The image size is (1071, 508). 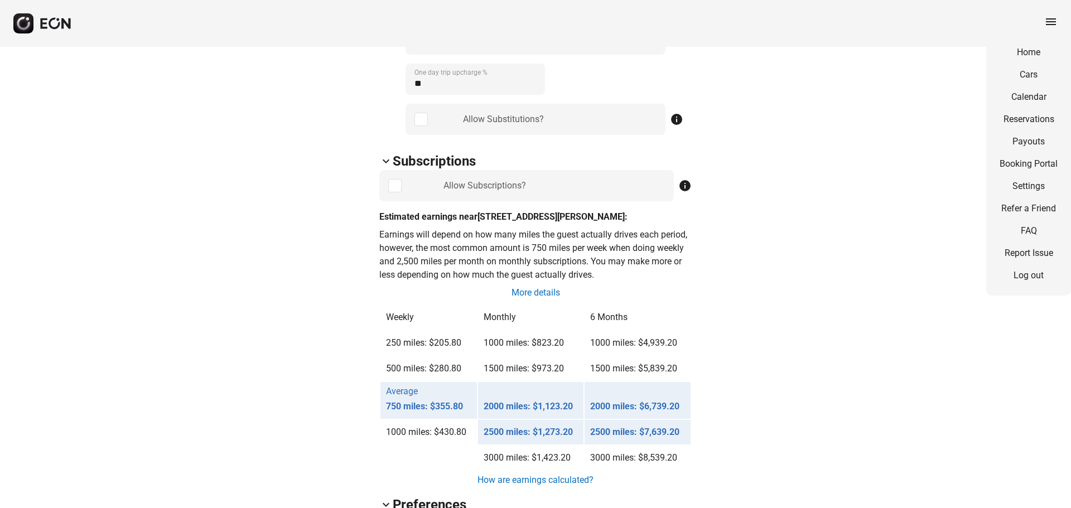 I want to click on td: 1000 miles: $430.80, so click(x=428, y=432).